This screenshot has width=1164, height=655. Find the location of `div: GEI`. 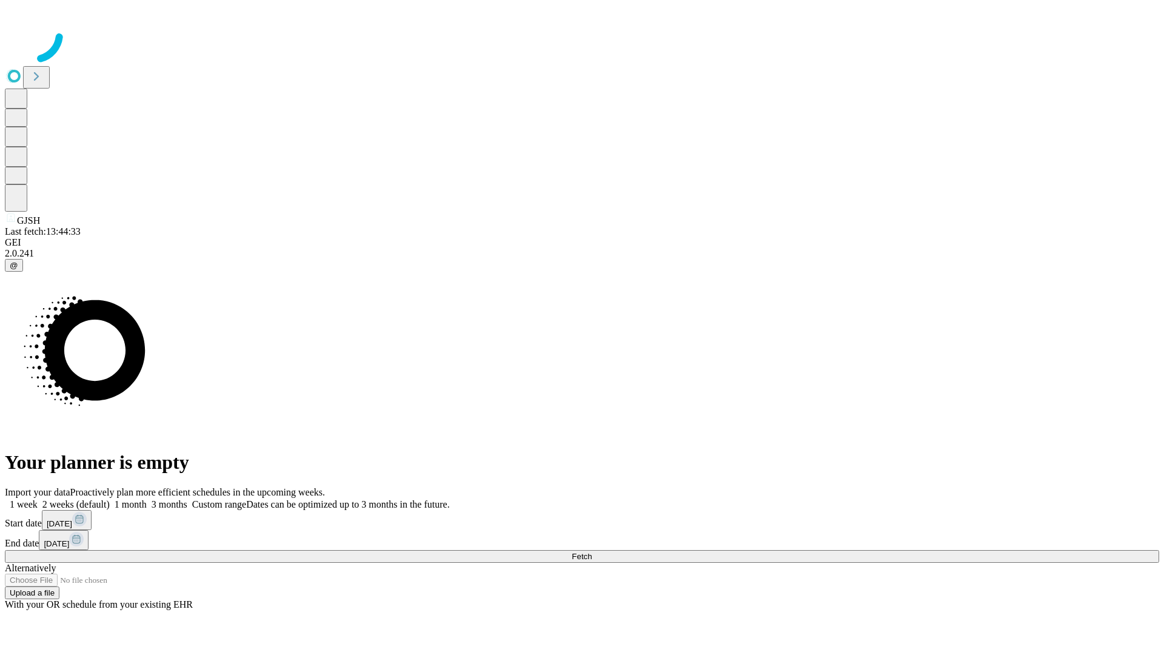

div: GEI is located at coordinates (582, 242).